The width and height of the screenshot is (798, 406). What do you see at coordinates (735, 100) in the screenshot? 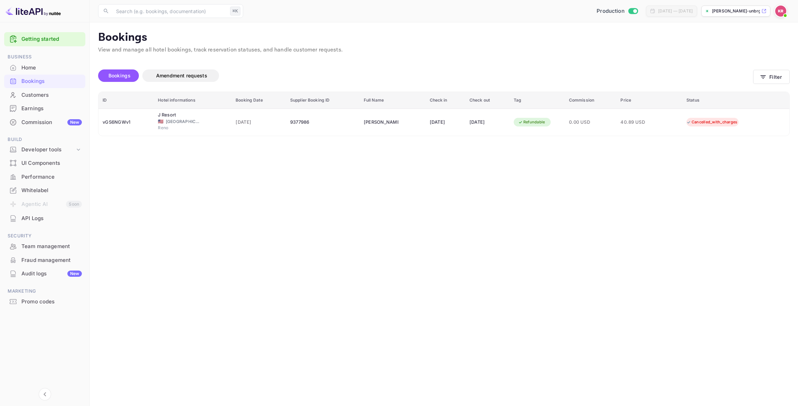
I see `th: Status` at bounding box center [735, 100].